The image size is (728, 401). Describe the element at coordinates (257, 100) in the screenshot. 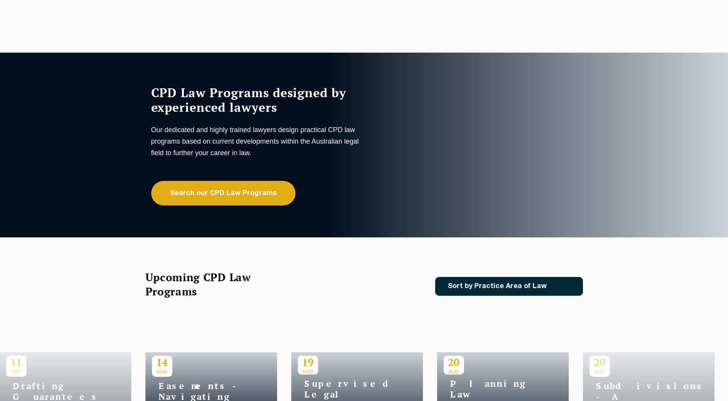

I see `h1: CPD Law Programs designed by experienced lawyers` at that location.